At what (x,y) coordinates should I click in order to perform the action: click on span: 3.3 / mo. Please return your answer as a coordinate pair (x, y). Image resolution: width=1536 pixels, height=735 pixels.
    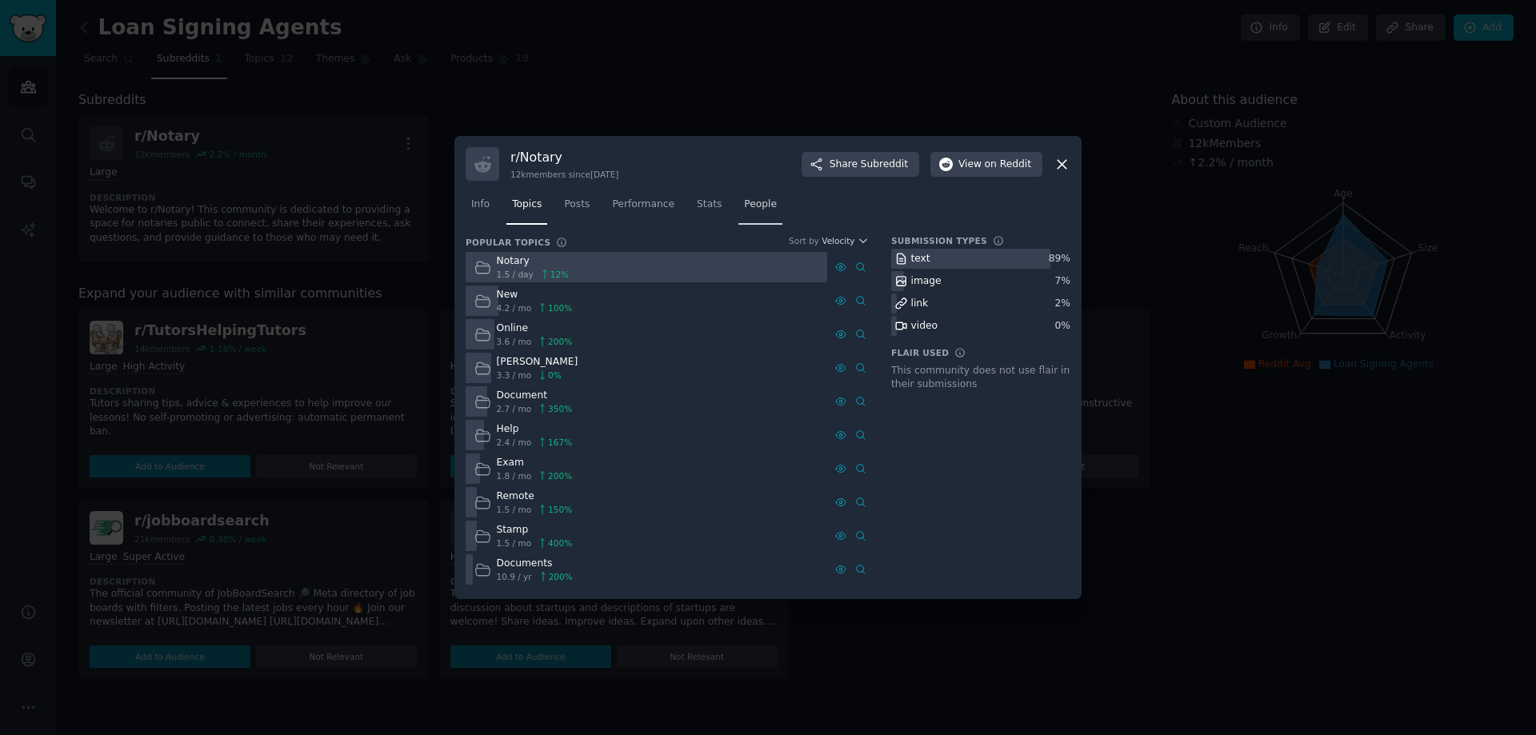
    Looking at the image, I should click on (515, 375).